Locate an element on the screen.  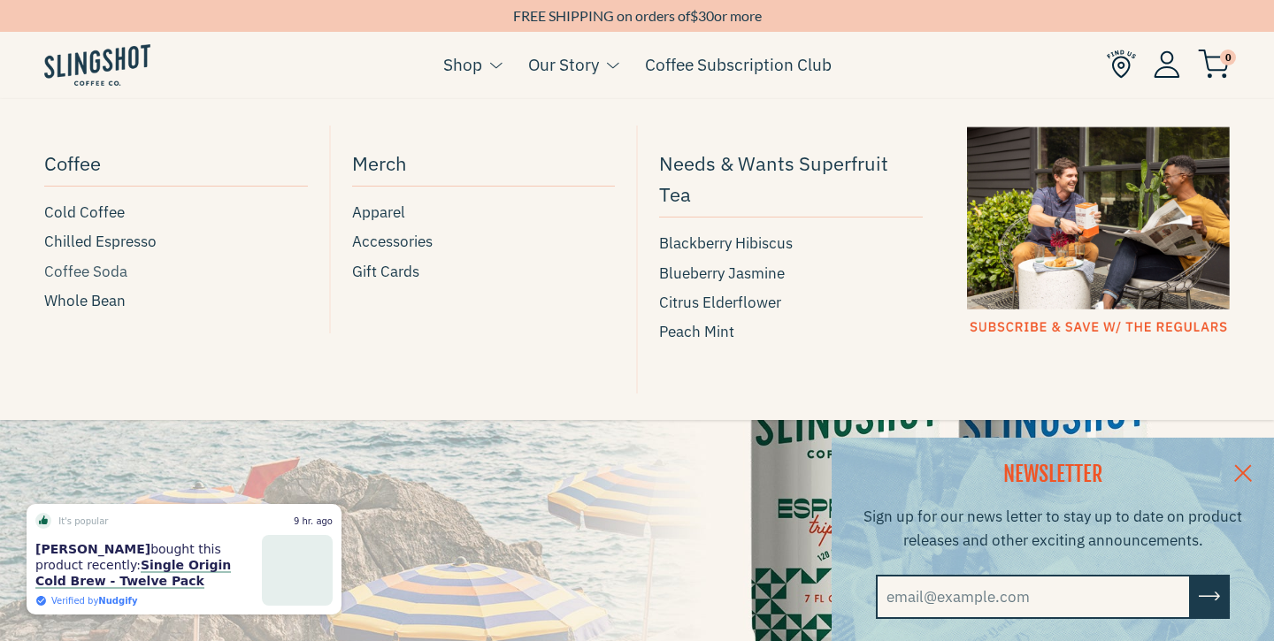
img: cart is located at coordinates (1214, 64).